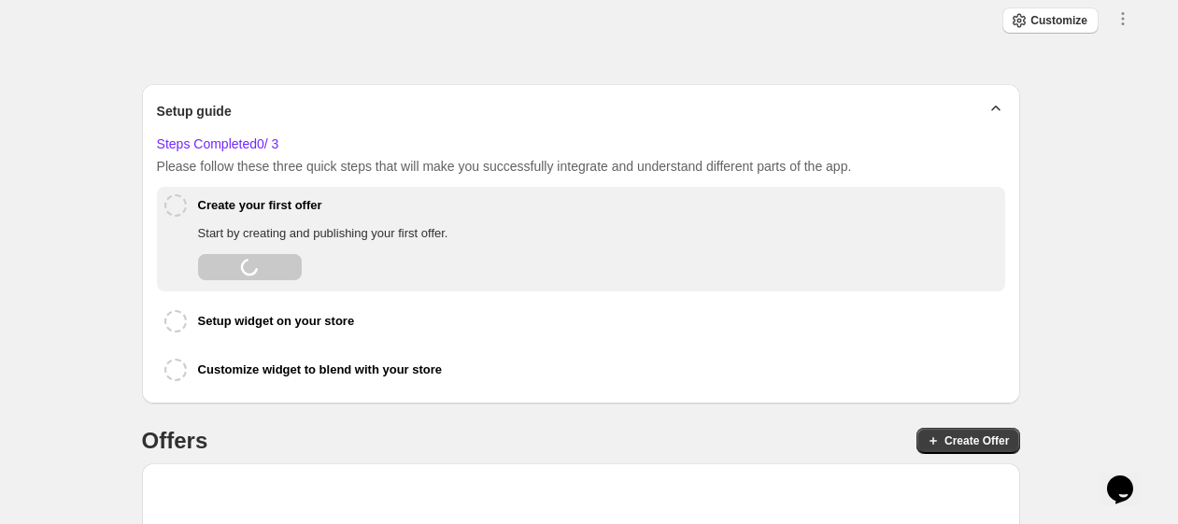  What do you see at coordinates (276, 321) in the screenshot?
I see `h6: Setup widget on your store` at bounding box center [276, 321].